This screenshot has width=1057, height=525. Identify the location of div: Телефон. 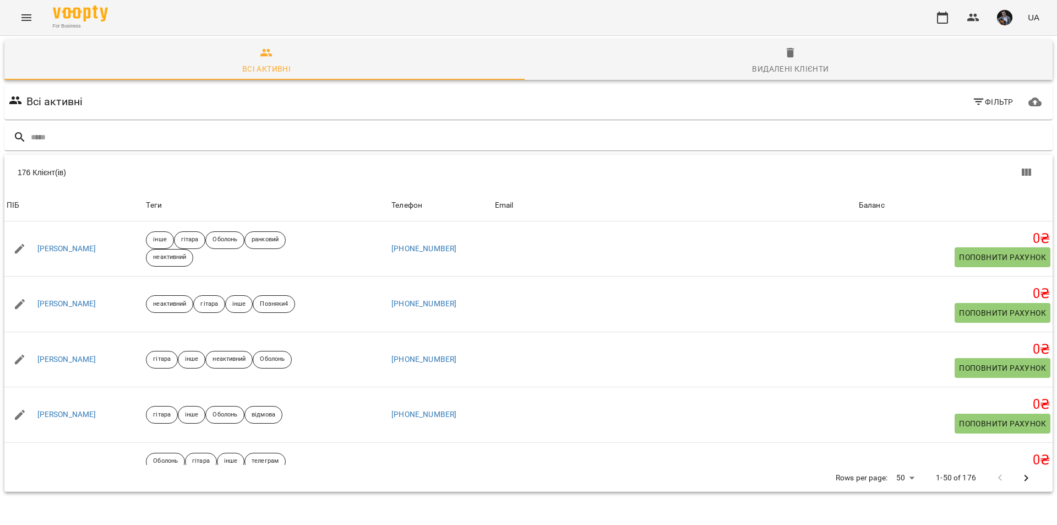
(407, 205).